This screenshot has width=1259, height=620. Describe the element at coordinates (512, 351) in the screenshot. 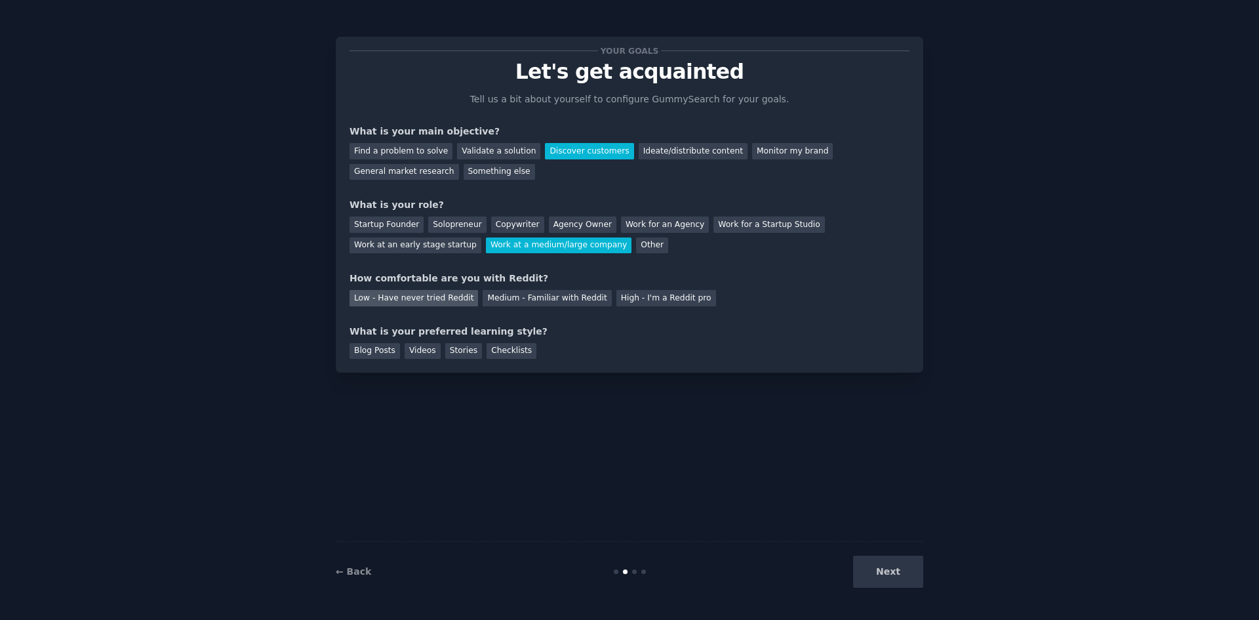

I see `div: Checklists` at that location.